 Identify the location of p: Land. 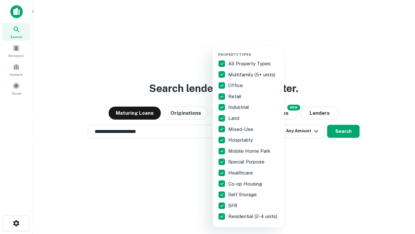
(235, 118).